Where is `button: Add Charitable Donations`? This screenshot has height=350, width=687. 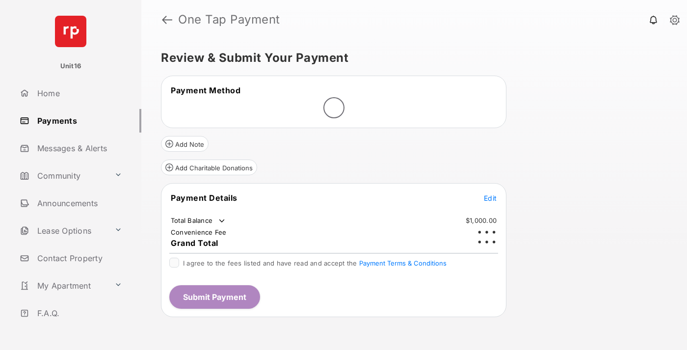
button: Add Charitable Donations is located at coordinates (209, 167).